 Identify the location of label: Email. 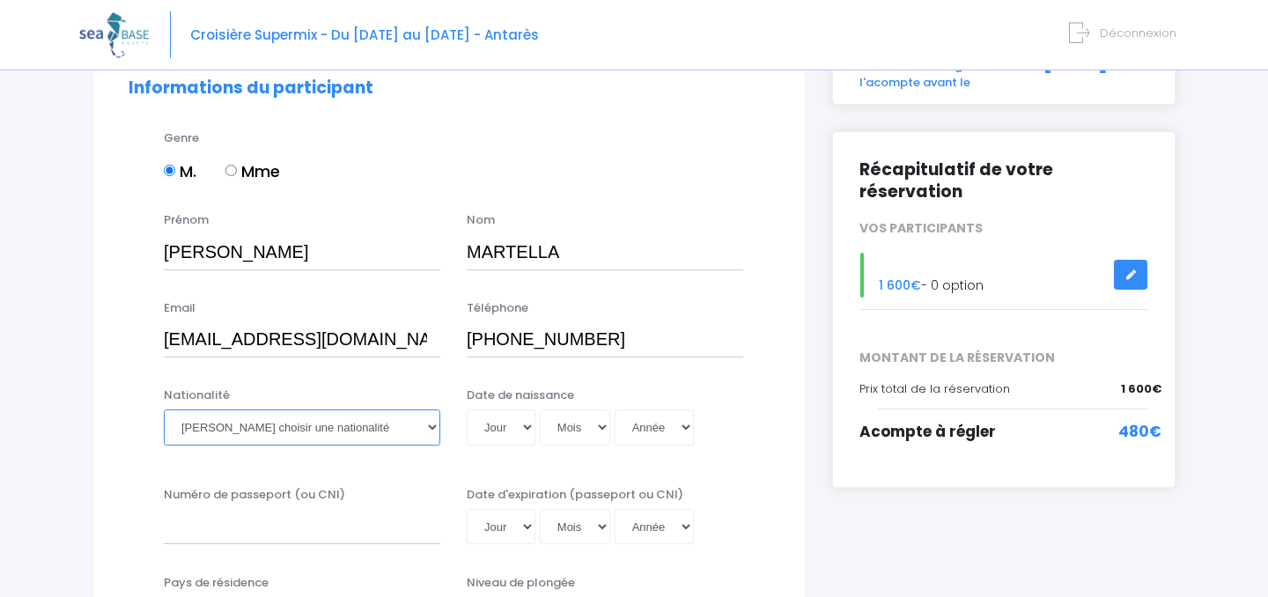
(180, 308).